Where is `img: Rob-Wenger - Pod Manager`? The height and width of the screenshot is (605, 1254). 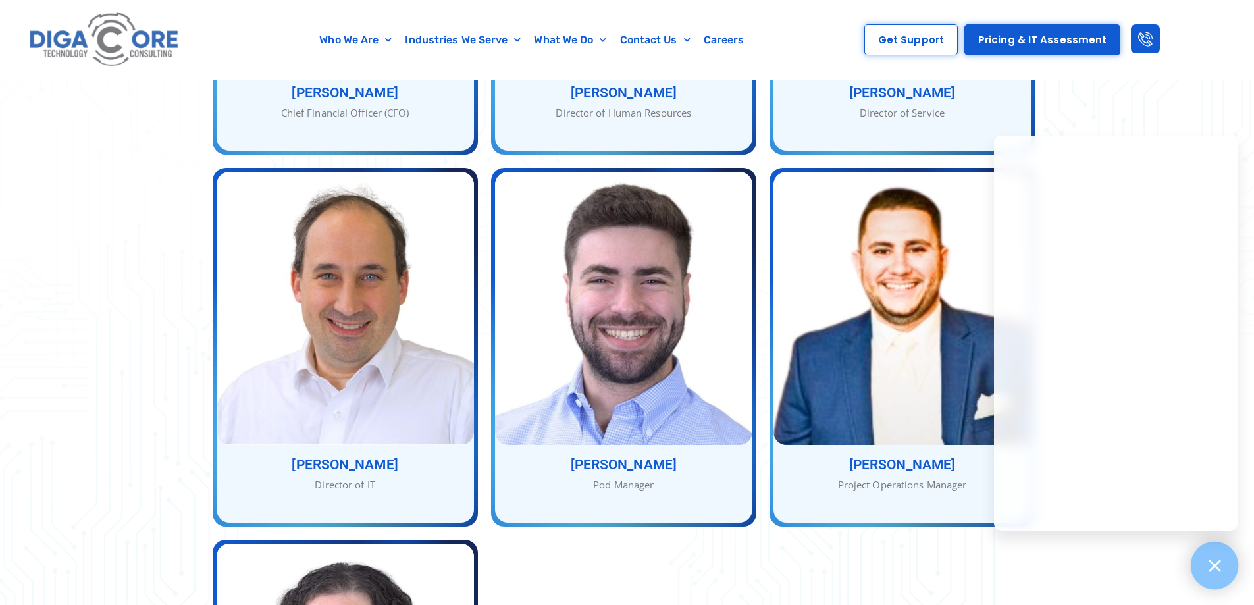 img: Rob-Wenger - Pod Manager is located at coordinates (624, 309).